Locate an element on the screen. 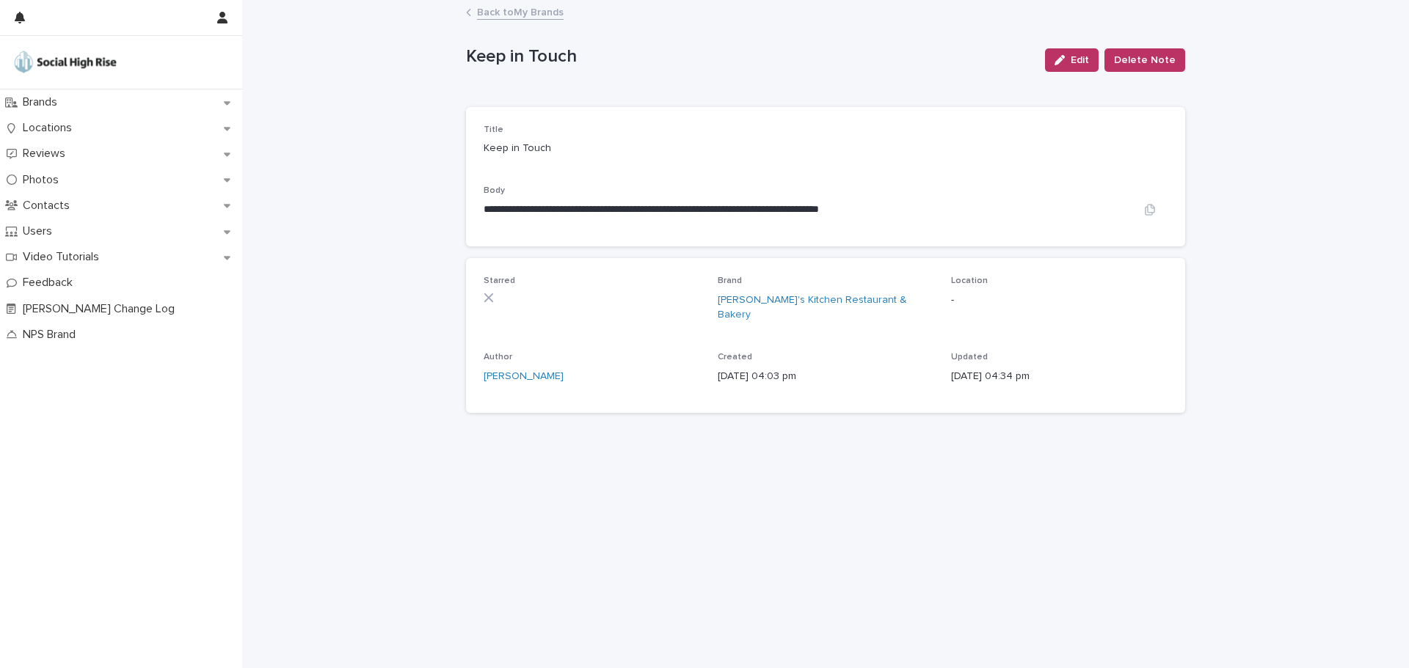 This screenshot has height=668, width=1409. p: Feedback is located at coordinates (51, 282).